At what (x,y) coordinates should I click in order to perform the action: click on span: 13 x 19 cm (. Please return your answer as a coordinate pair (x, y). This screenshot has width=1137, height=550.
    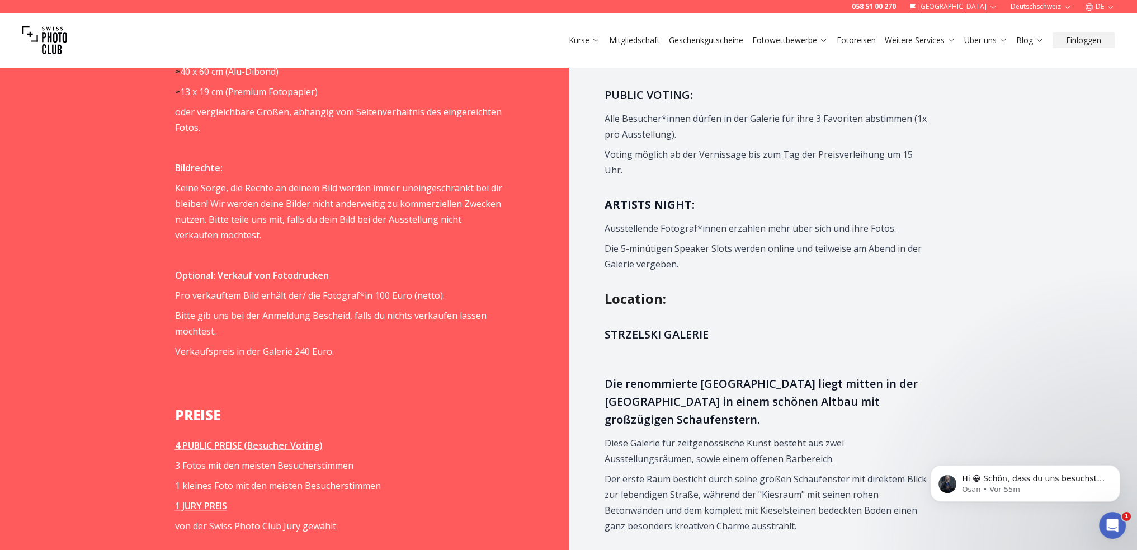
    Looking at the image, I should click on (204, 92).